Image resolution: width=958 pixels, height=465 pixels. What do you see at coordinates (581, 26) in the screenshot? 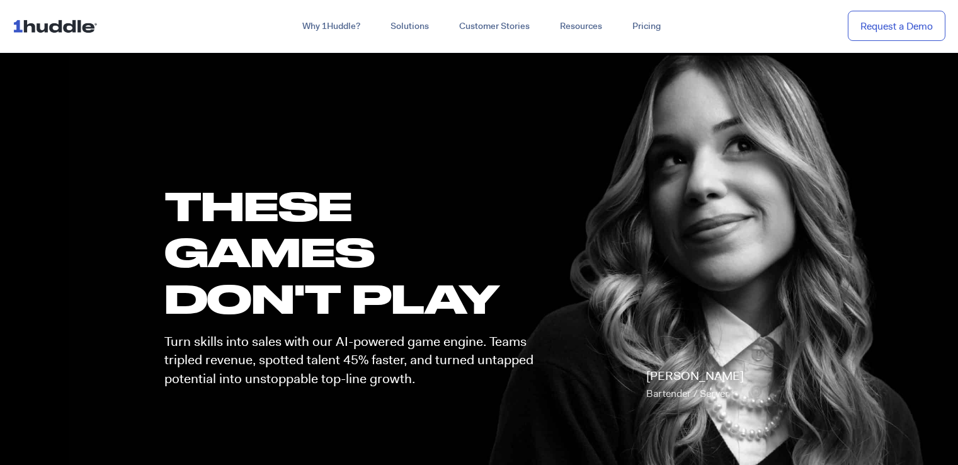
I see `a: Resources` at bounding box center [581, 26].